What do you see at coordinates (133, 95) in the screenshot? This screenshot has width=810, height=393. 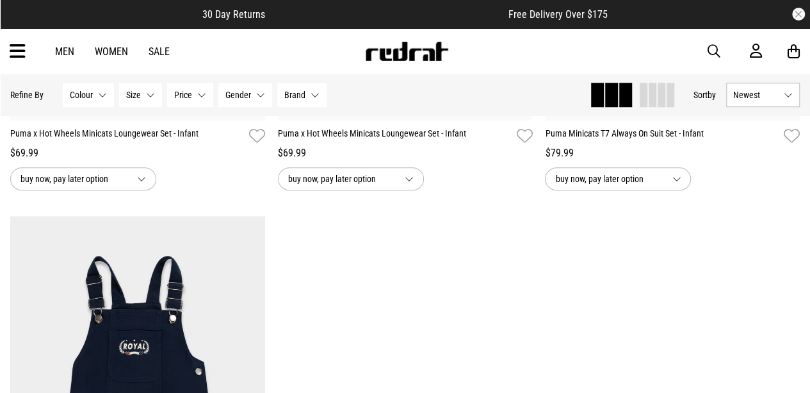 I see `span: Size` at bounding box center [133, 95].